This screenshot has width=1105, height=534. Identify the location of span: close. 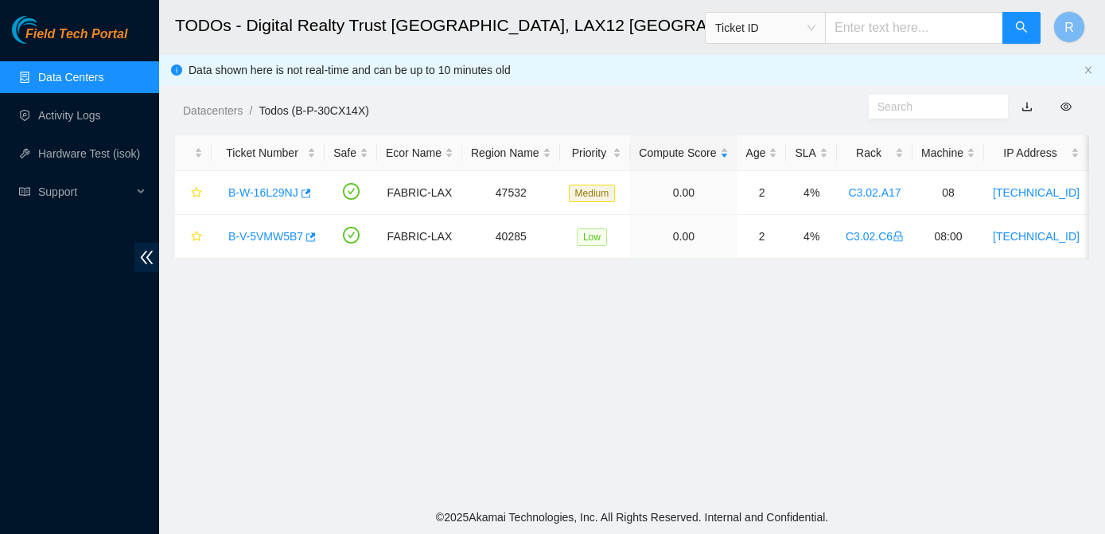
(1088, 70).